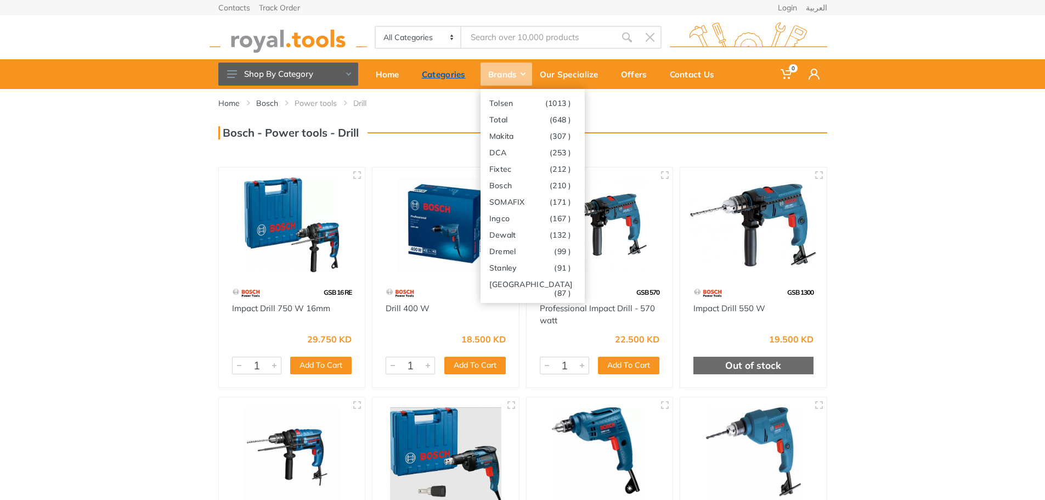 This screenshot has height=500, width=1045. Describe the element at coordinates (573, 74) in the screenshot. I see `div: Our Specialize` at that location.